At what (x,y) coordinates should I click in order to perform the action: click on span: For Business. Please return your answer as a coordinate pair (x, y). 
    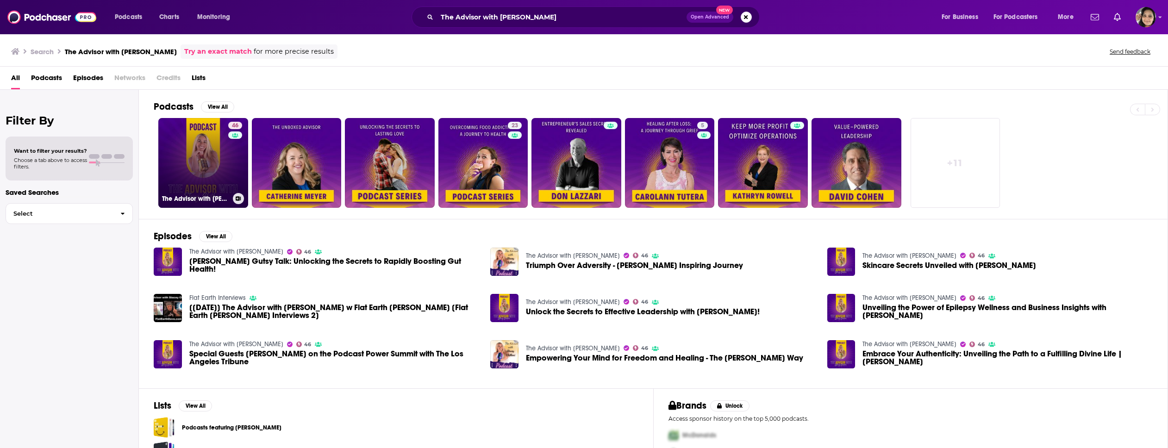
    Looking at the image, I should click on (960, 17).